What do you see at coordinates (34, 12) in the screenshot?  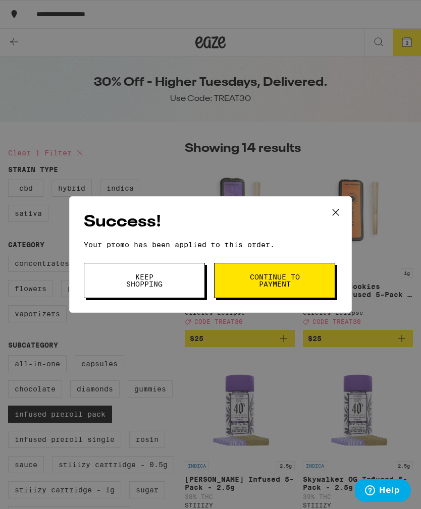 I see `span: Help` at bounding box center [34, 12].